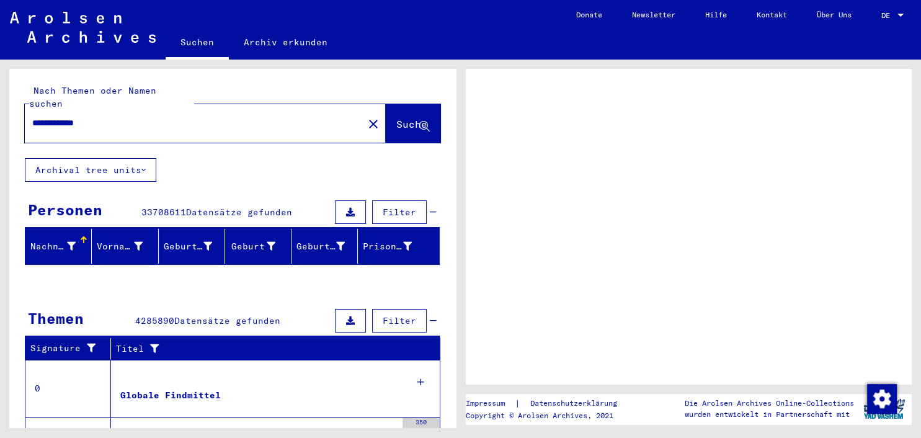  Describe the element at coordinates (412, 124) in the screenshot. I see `span: Suche` at that location.